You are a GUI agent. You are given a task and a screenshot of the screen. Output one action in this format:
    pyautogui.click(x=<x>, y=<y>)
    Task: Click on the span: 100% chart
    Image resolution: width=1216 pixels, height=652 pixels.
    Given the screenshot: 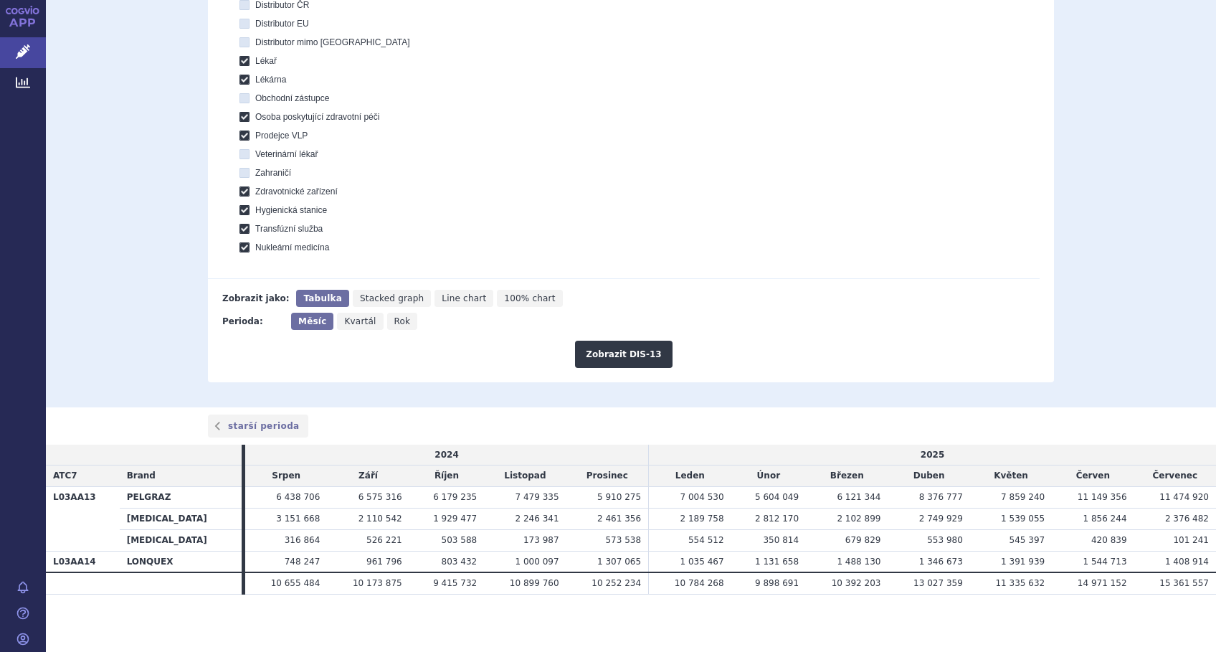 What is the action you would take?
    pyautogui.click(x=529, y=298)
    